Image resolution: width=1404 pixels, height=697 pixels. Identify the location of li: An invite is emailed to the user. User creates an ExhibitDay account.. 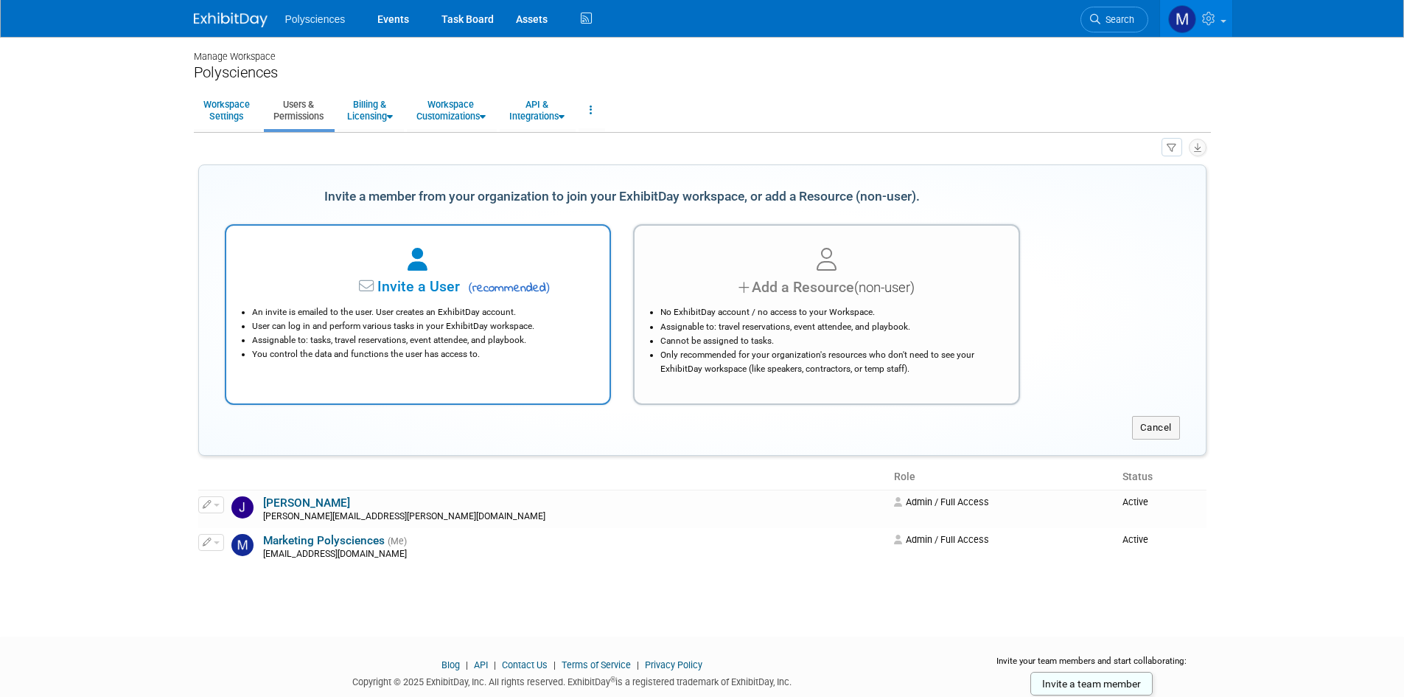
(422, 312).